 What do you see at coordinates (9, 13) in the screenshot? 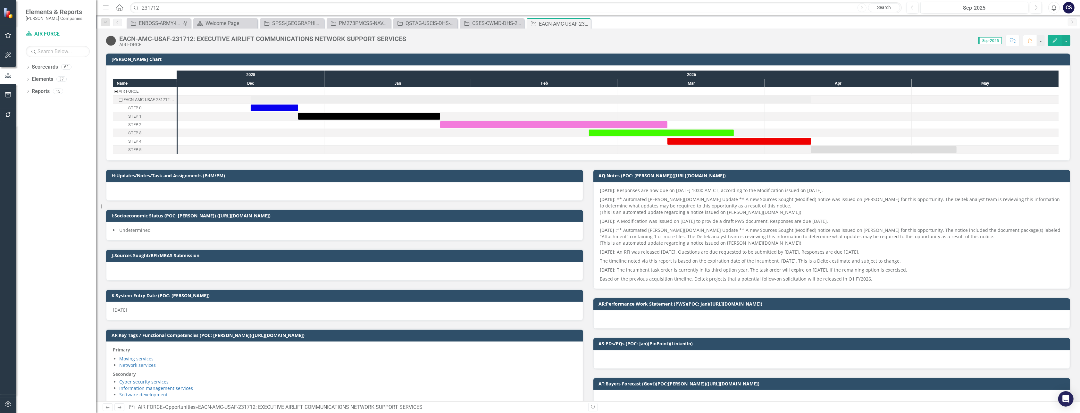
I see `img: ClearPoint Strategy` at bounding box center [9, 13].